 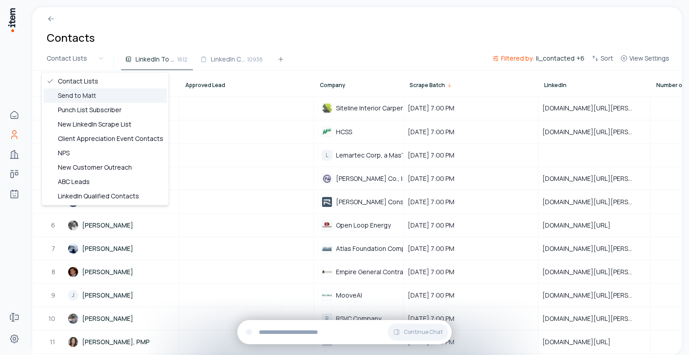 What do you see at coordinates (74, 182) in the screenshot?
I see `span: ABC Leads` at bounding box center [74, 182].